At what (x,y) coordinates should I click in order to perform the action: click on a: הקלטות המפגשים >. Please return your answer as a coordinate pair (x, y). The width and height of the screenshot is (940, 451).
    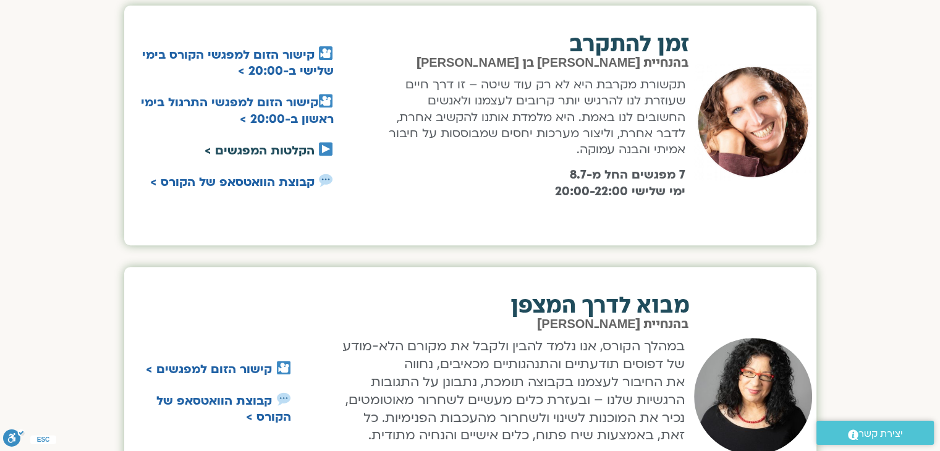
    Looking at the image, I should click on (260, 151).